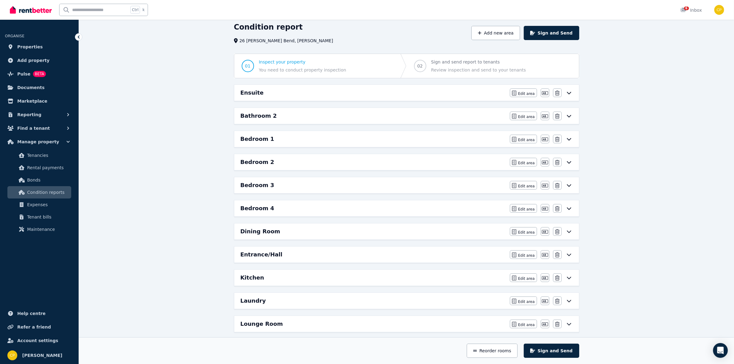 The height and width of the screenshot is (364, 734). I want to click on span: Reporting, so click(29, 115).